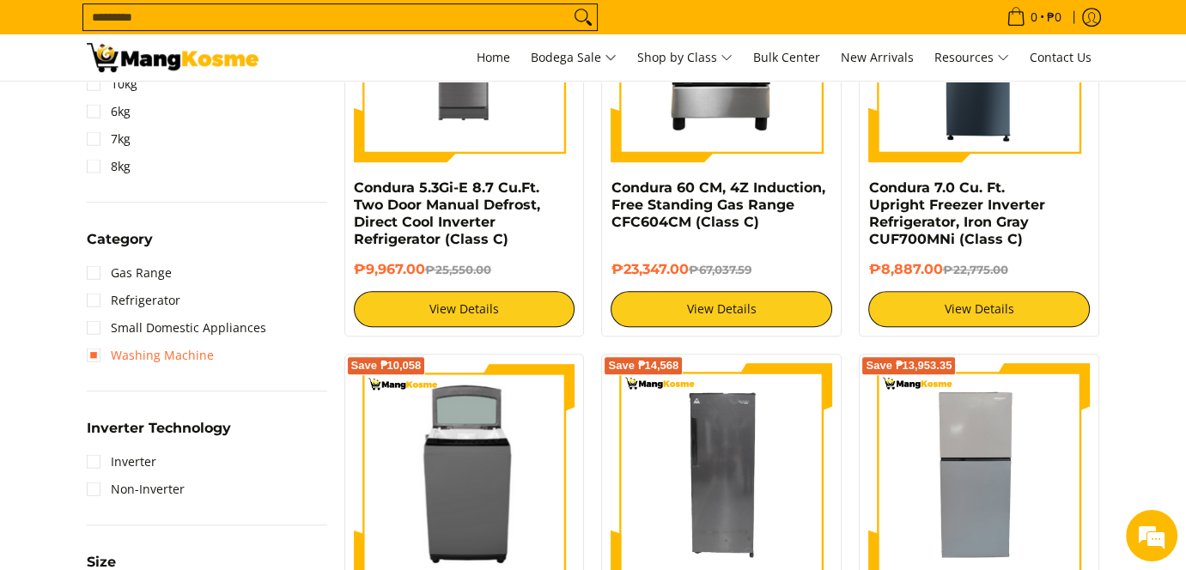  Describe the element at coordinates (133, 301) in the screenshot. I see `a: Refrigerator` at that location.